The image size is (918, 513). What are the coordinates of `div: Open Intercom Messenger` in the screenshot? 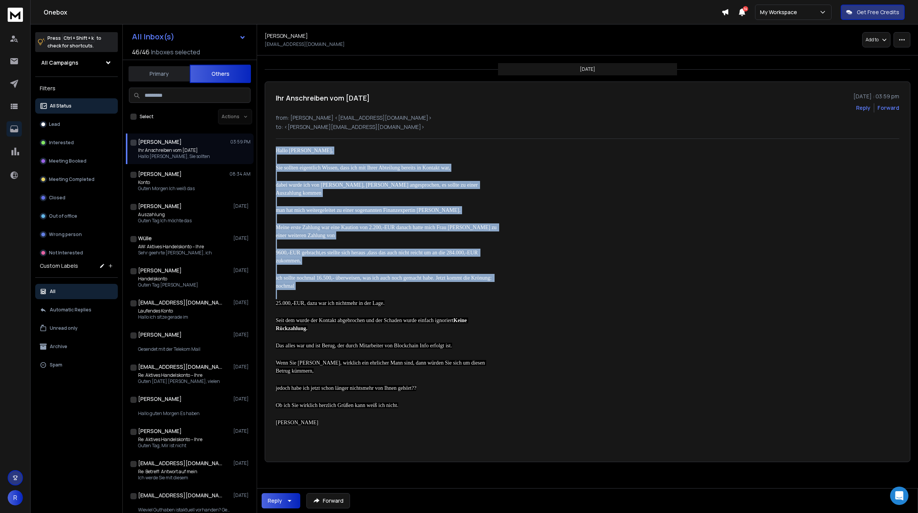 It's located at (899, 496).